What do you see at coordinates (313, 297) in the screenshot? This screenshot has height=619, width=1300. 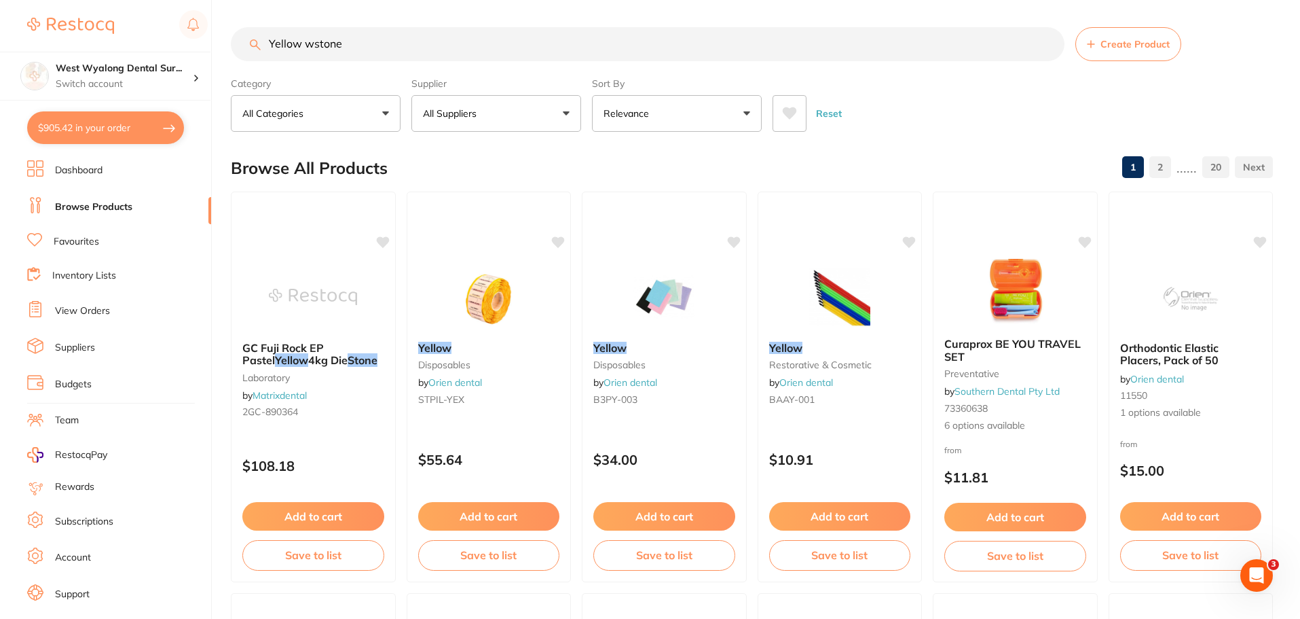 I see `img: GC Fuji Rock EP Pastel Yellow 4kg Die Stone` at bounding box center [313, 297].